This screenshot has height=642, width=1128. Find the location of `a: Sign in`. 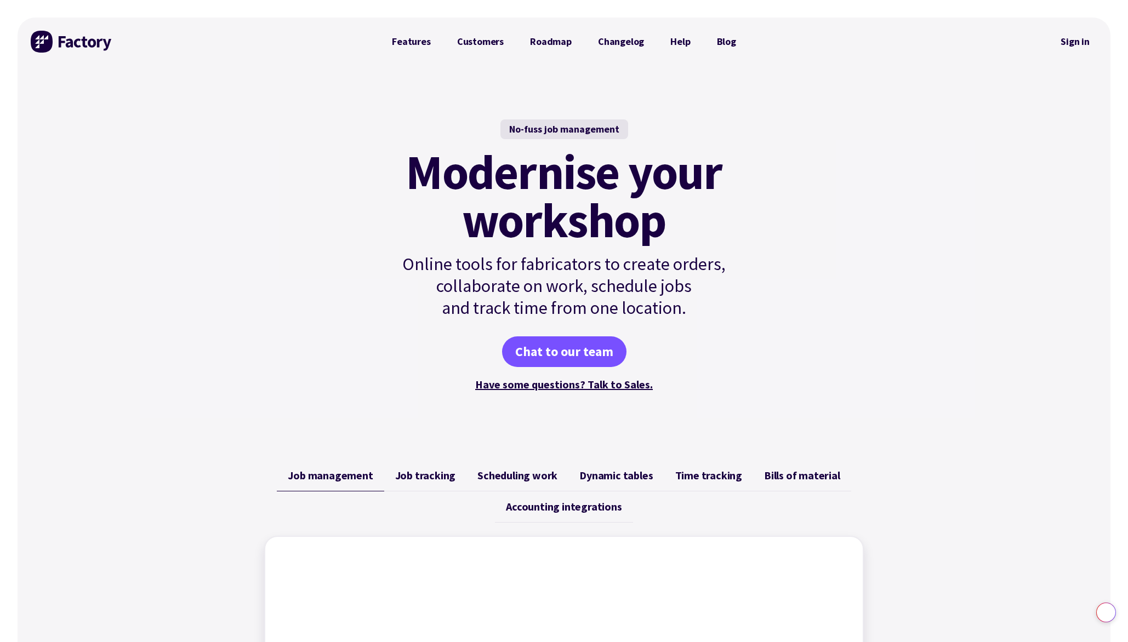

a: Sign in is located at coordinates (1075, 42).